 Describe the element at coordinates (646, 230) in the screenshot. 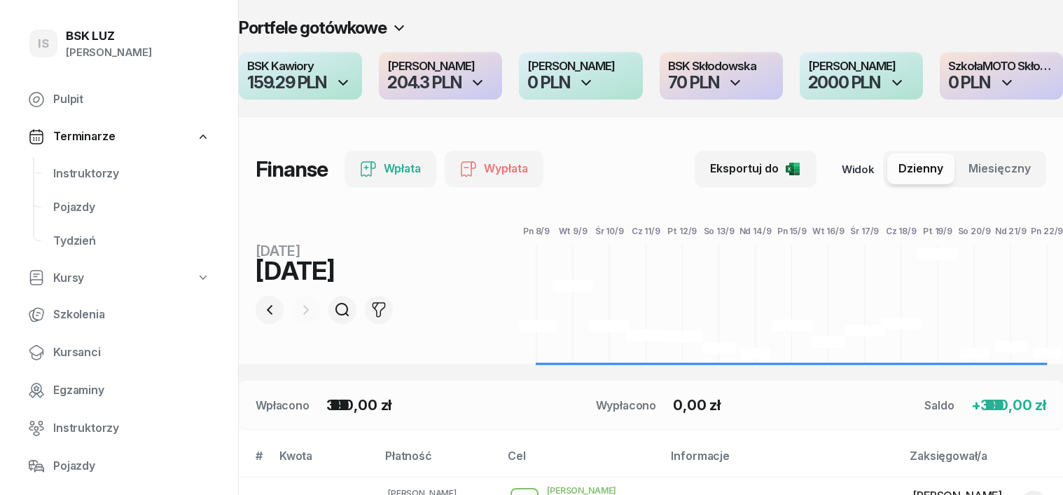

I see `tspan: Cz 11/9` at that location.